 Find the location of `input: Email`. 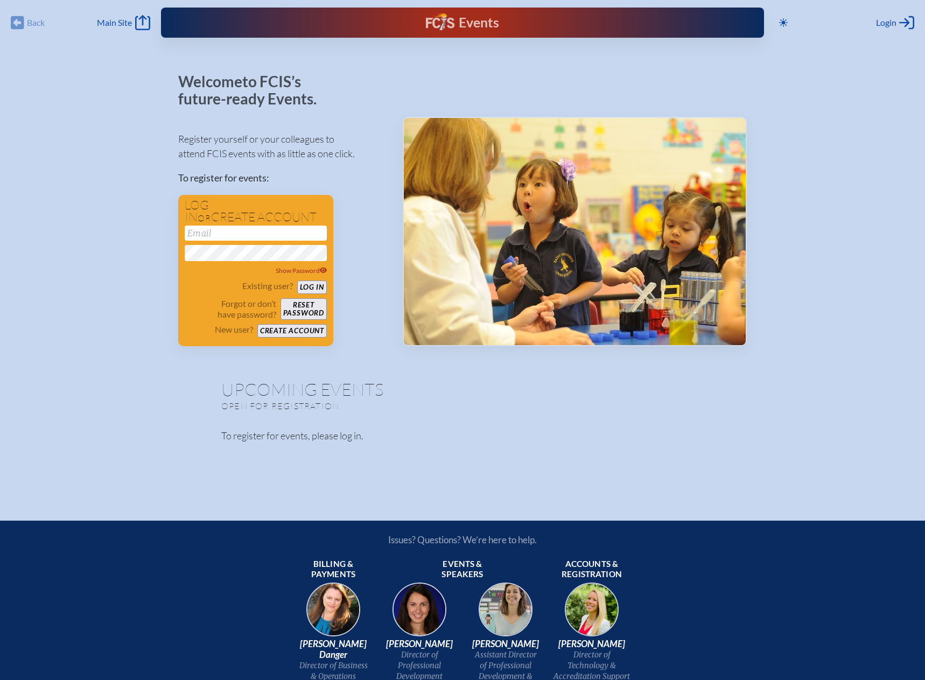

input: Email is located at coordinates (256, 233).